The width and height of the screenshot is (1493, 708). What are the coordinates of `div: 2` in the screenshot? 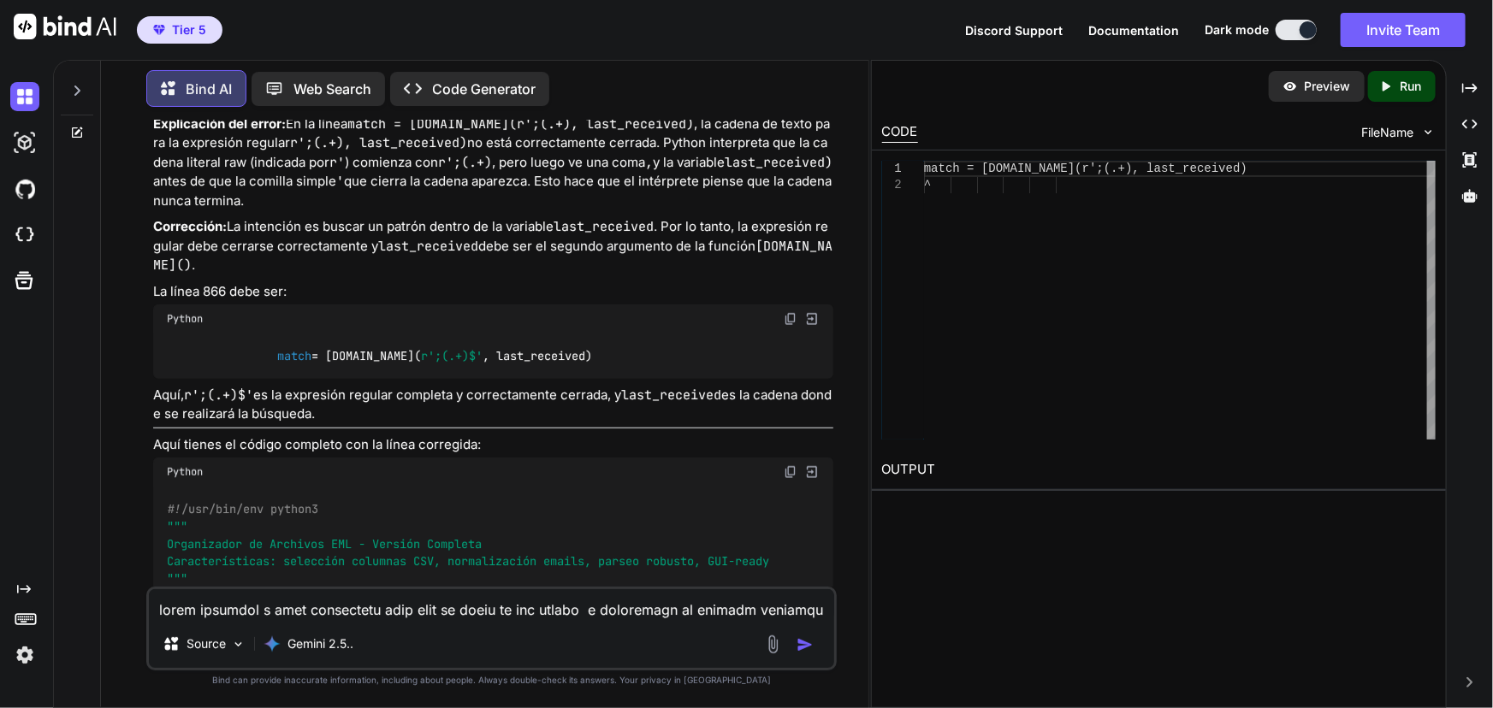 It's located at (892, 185).